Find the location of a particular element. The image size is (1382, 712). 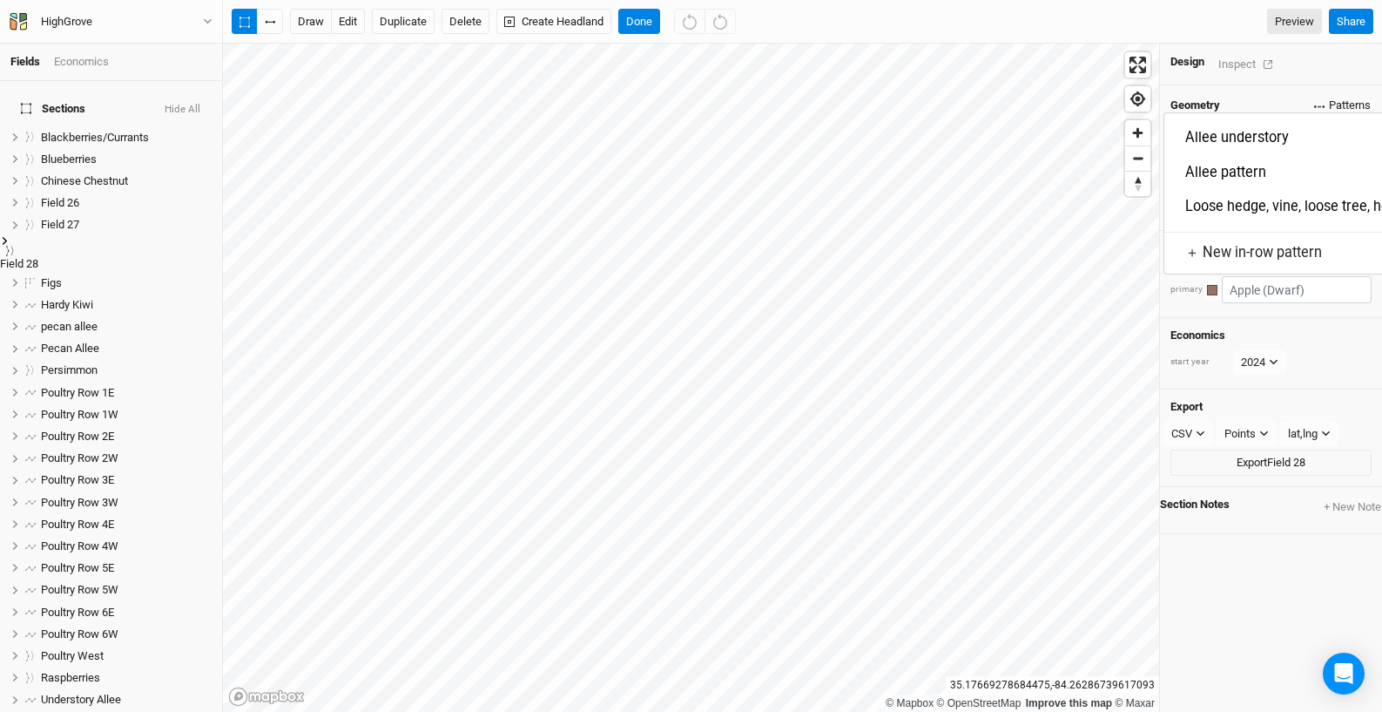

span: Poultry Row 3E is located at coordinates (78, 479).